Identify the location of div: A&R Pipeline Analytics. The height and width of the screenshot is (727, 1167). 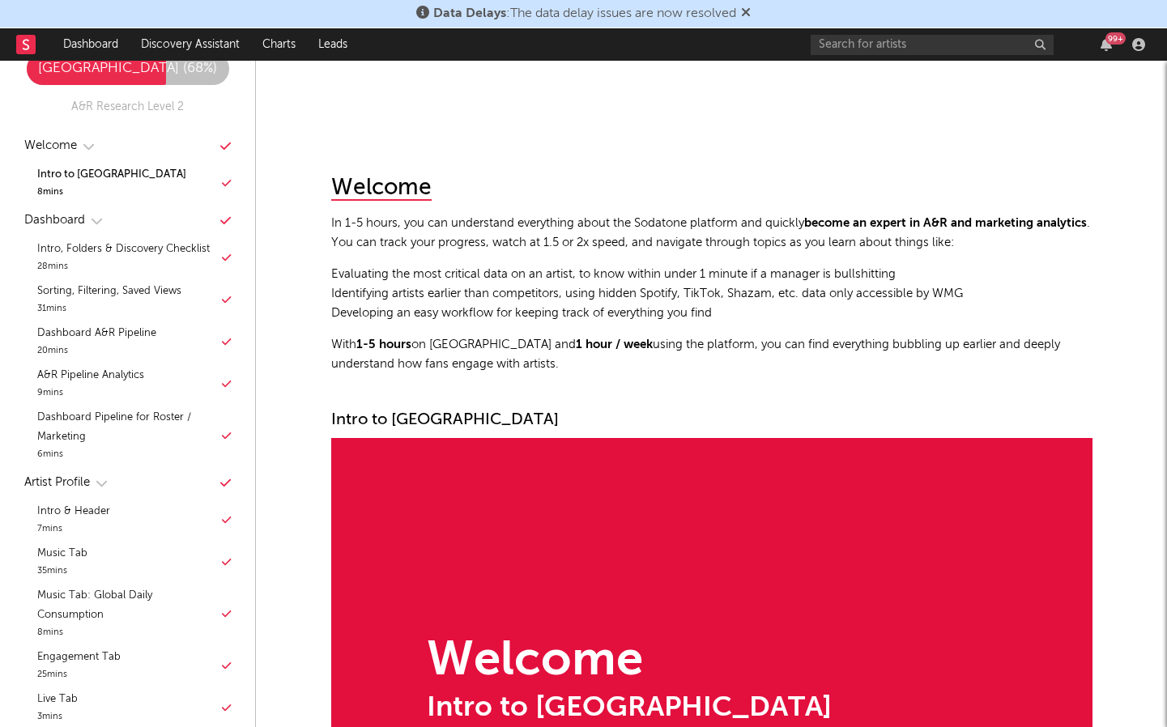
(91, 376).